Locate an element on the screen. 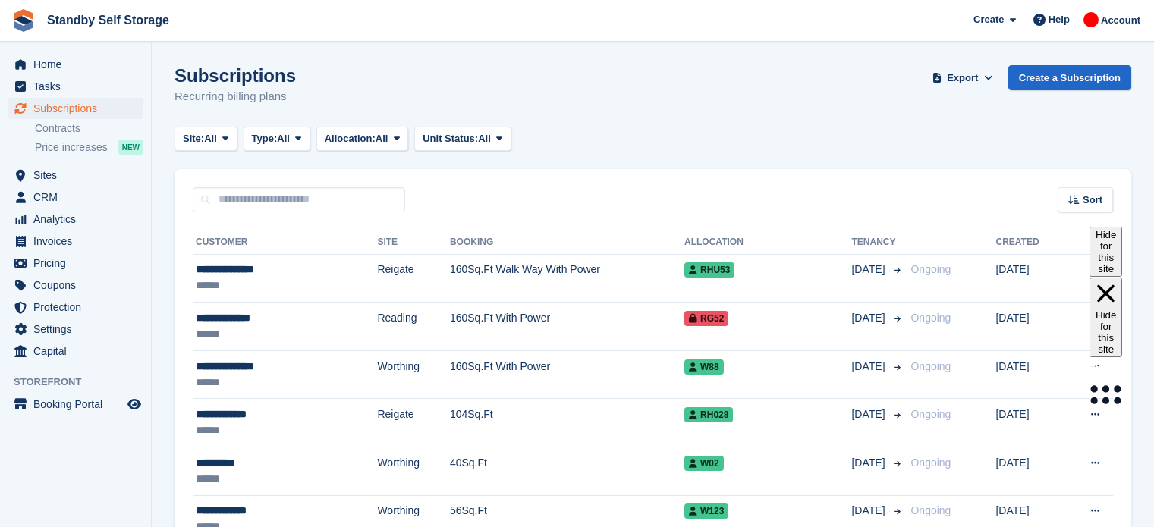  a: Contracts is located at coordinates (89, 128).